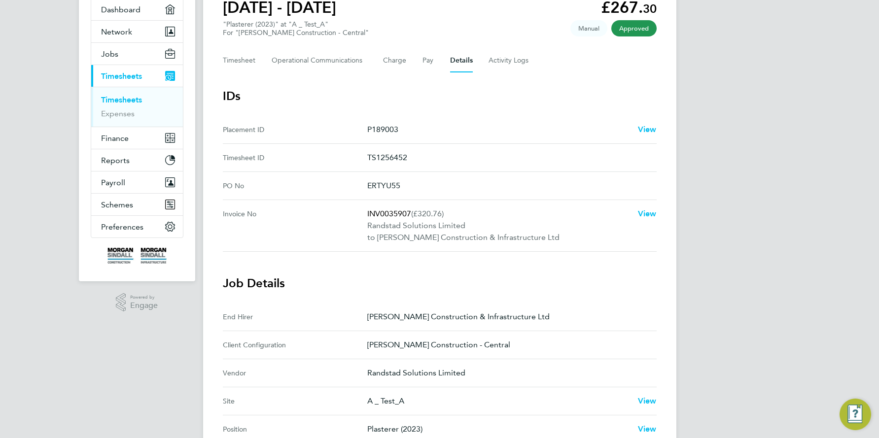 Image resolution: width=879 pixels, height=438 pixels. Describe the element at coordinates (144, 297) in the screenshot. I see `span: Powered by` at that location.